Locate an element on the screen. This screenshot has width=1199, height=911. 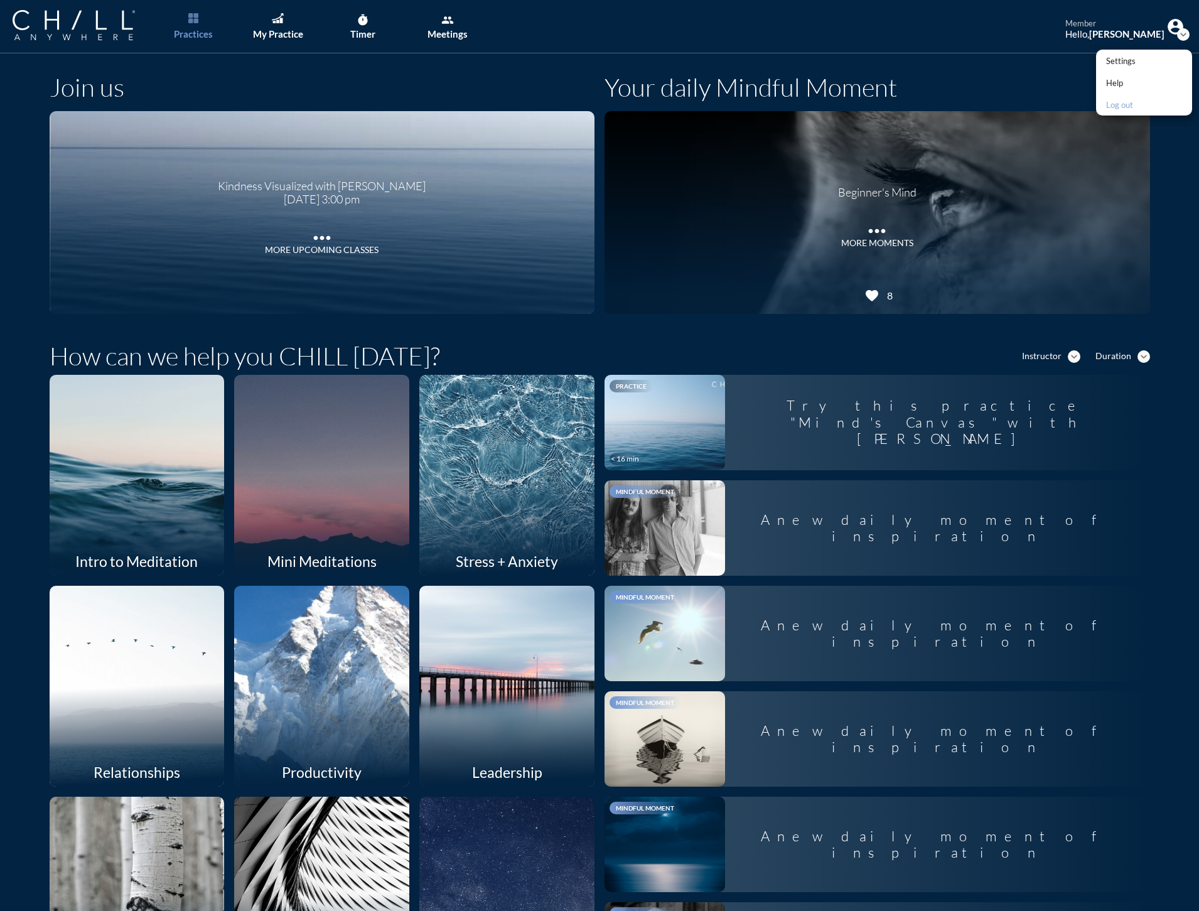
div: Help is located at coordinates (1121, 83).